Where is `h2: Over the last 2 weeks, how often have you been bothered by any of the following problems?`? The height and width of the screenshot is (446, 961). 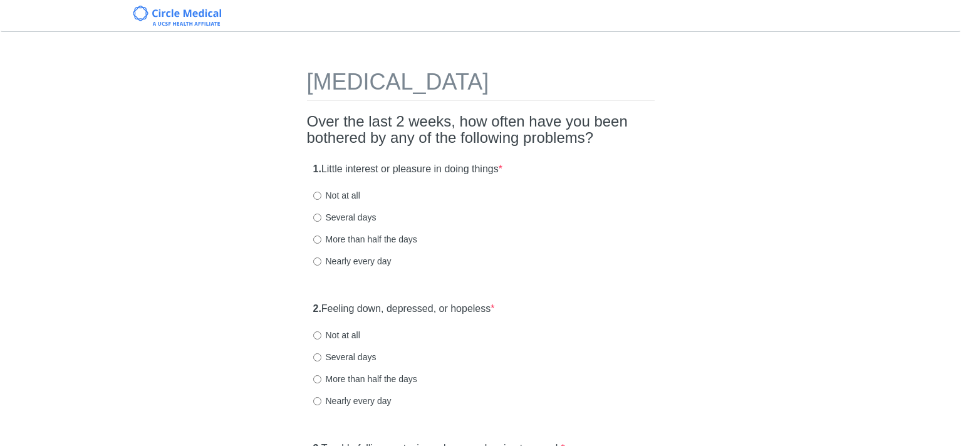
h2: Over the last 2 weeks, how often have you been bothered by any of the following problems? is located at coordinates (480, 130).